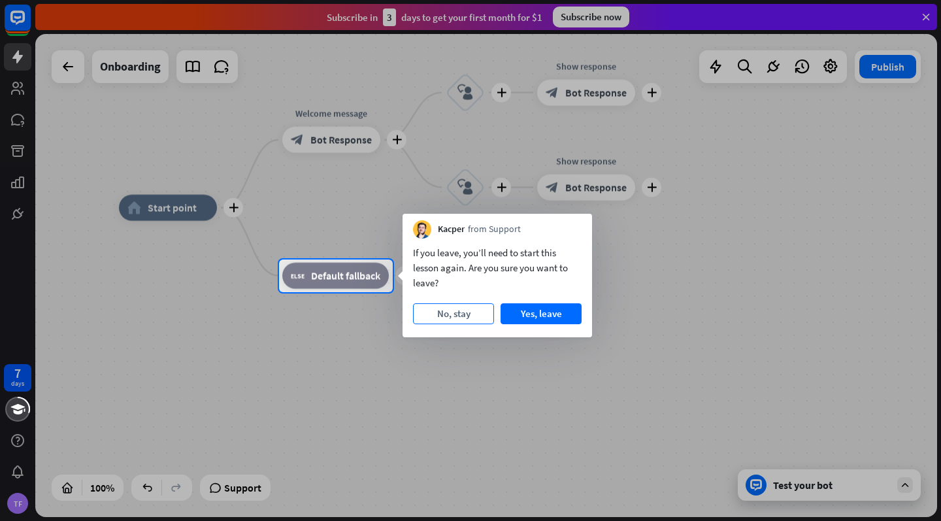 The width and height of the screenshot is (941, 521). What do you see at coordinates (451, 229) in the screenshot?
I see `span: Kacper` at bounding box center [451, 229].